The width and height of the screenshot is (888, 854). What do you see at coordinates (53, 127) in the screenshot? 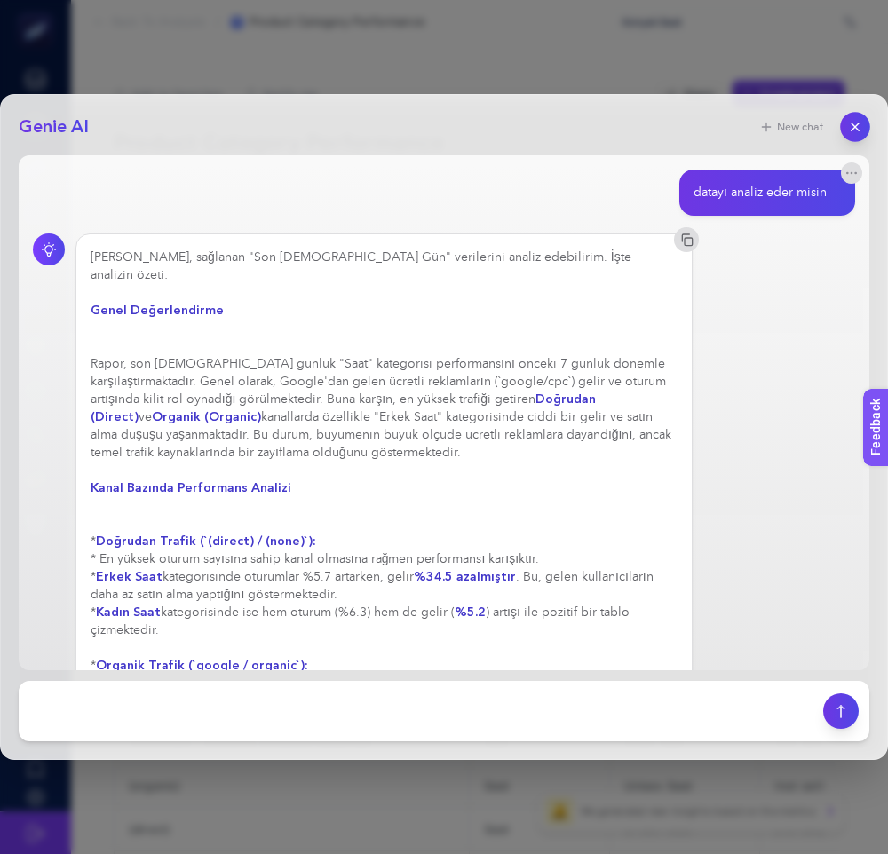
I see `h2: Genie AI` at bounding box center [53, 127].